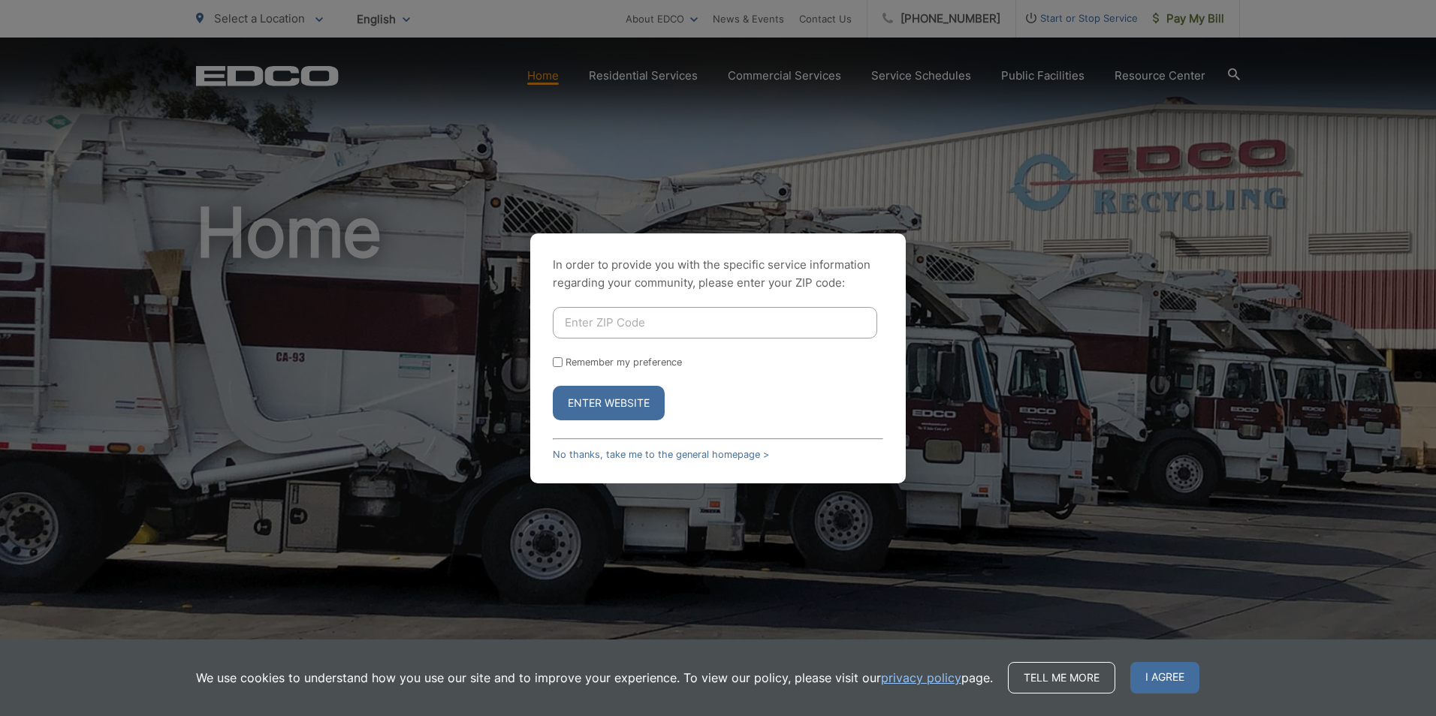 The width and height of the screenshot is (1436, 716). What do you see at coordinates (594, 678) in the screenshot?
I see `p: We use cookies to understand how you use our site and to improve your experience. To view our pol...` at bounding box center [594, 678].